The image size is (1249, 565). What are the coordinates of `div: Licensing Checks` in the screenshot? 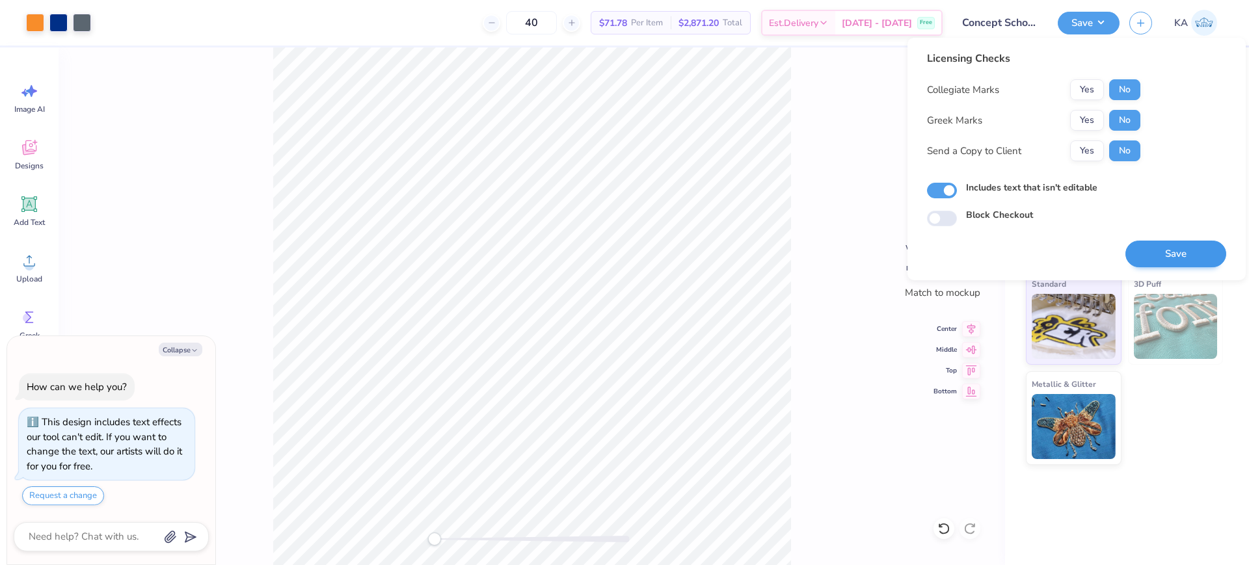 It's located at (1034, 59).